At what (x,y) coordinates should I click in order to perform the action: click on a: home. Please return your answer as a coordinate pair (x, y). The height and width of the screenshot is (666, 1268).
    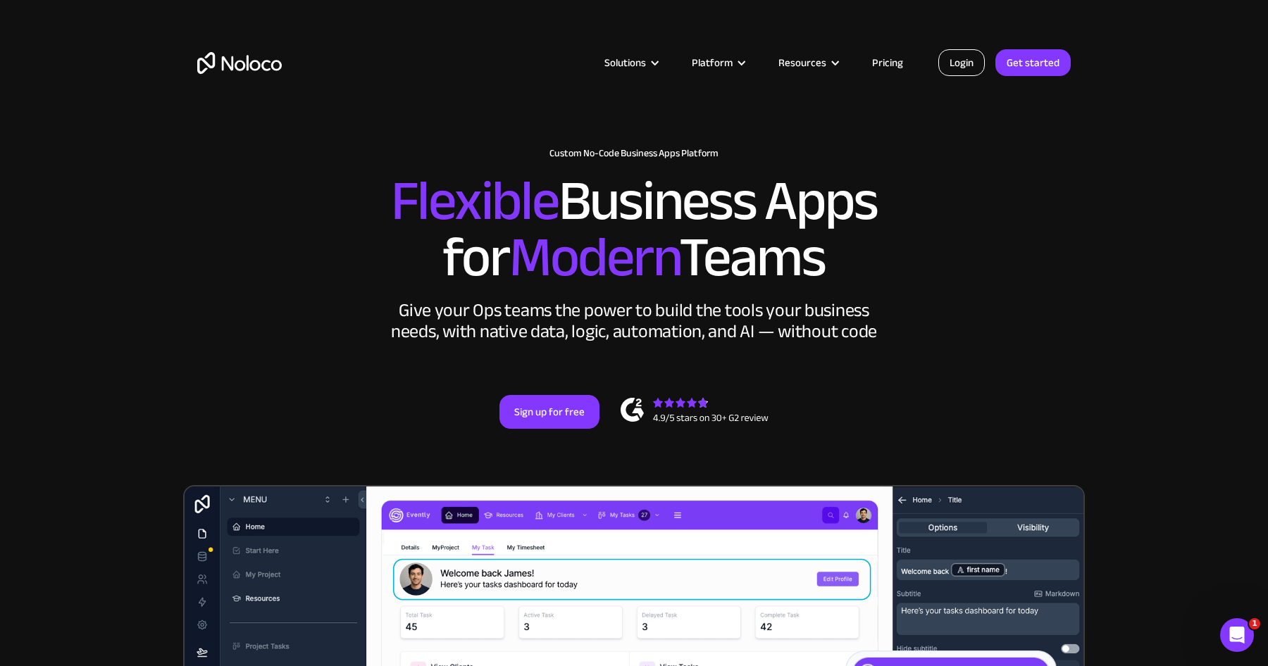
    Looking at the image, I should click on (240, 63).